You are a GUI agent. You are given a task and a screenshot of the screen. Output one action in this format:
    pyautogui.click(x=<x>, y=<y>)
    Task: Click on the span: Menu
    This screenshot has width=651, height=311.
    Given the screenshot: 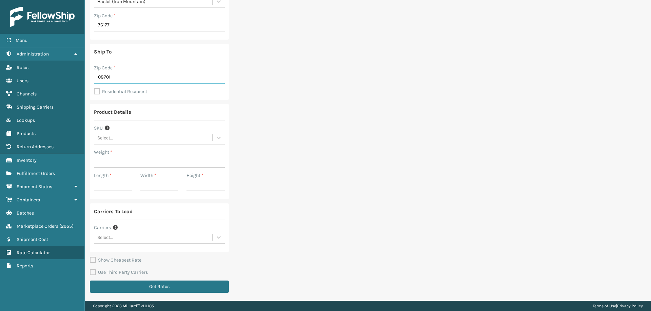 What is the action you would take?
    pyautogui.click(x=21, y=40)
    